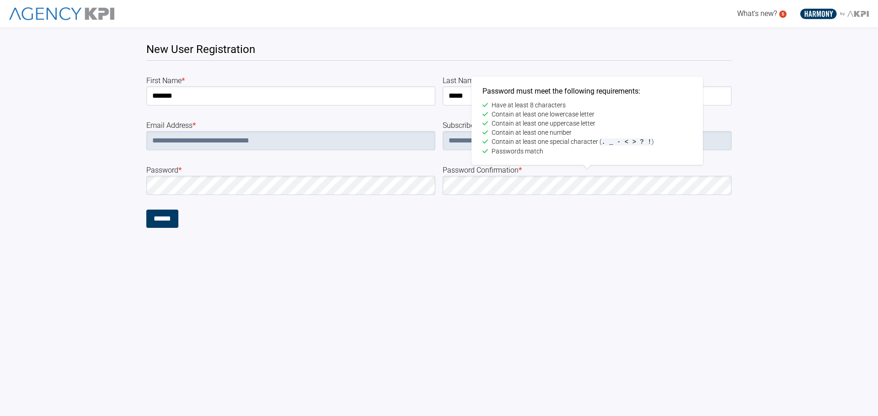  What do you see at coordinates (783, 14) in the screenshot?
I see `text: 5` at bounding box center [783, 14].